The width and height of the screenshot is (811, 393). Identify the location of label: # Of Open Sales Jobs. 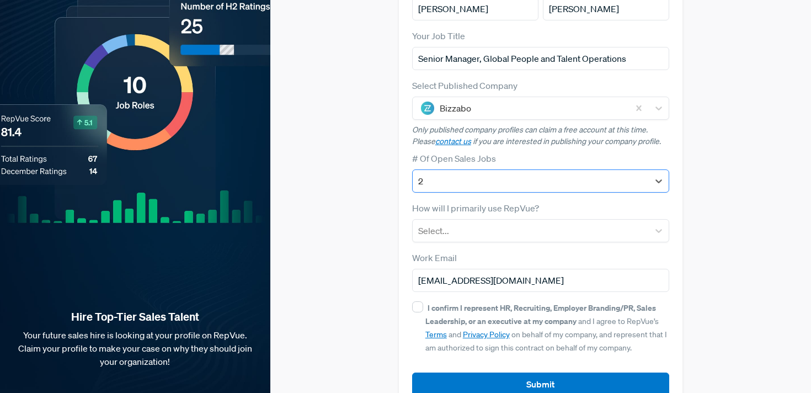
(454, 158).